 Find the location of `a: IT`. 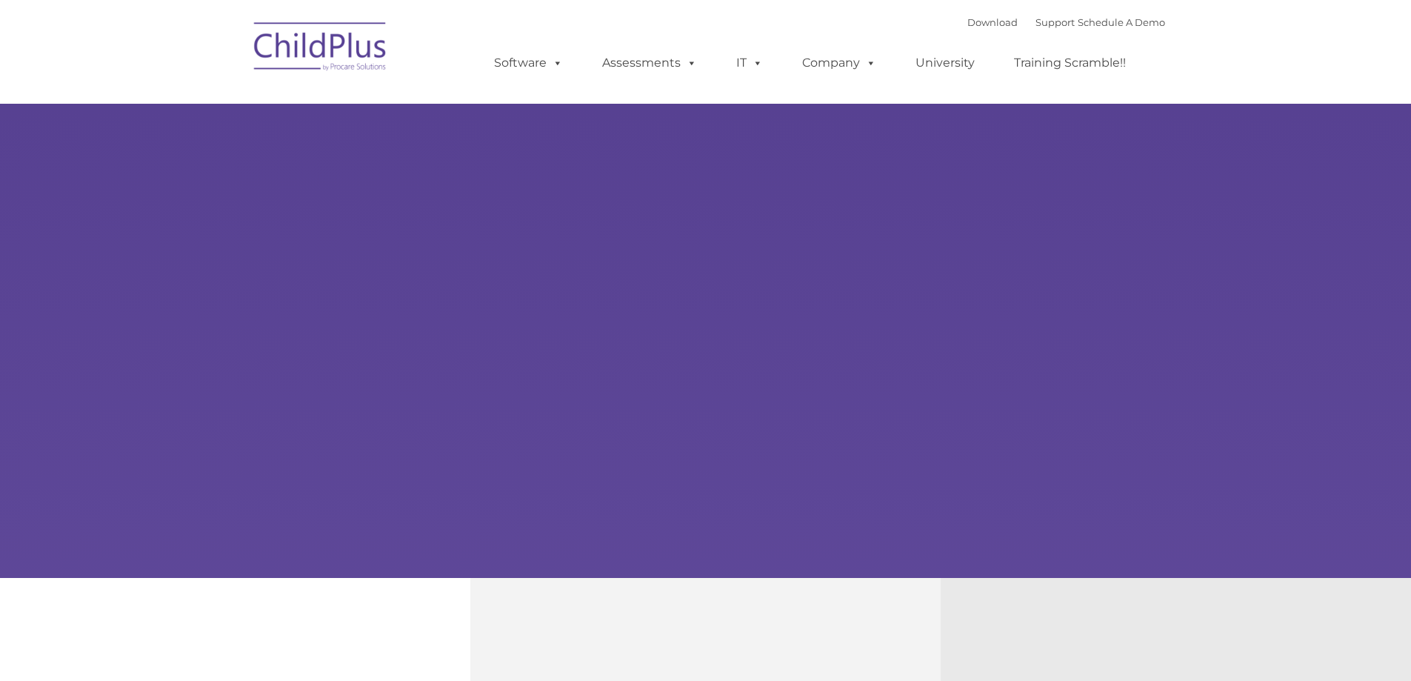

a: IT is located at coordinates (750, 63).